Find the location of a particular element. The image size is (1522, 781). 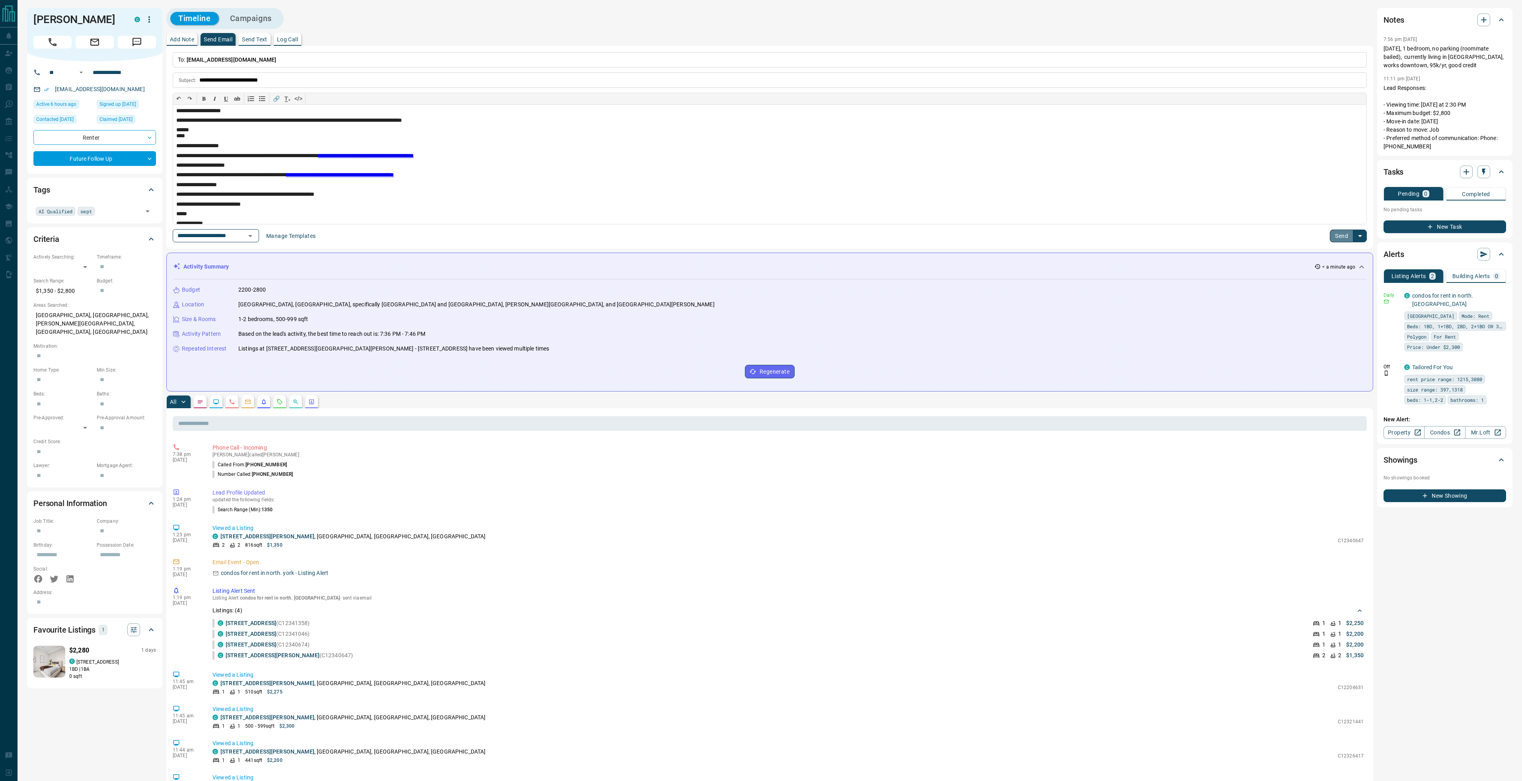

p: Location is located at coordinates (193, 304).